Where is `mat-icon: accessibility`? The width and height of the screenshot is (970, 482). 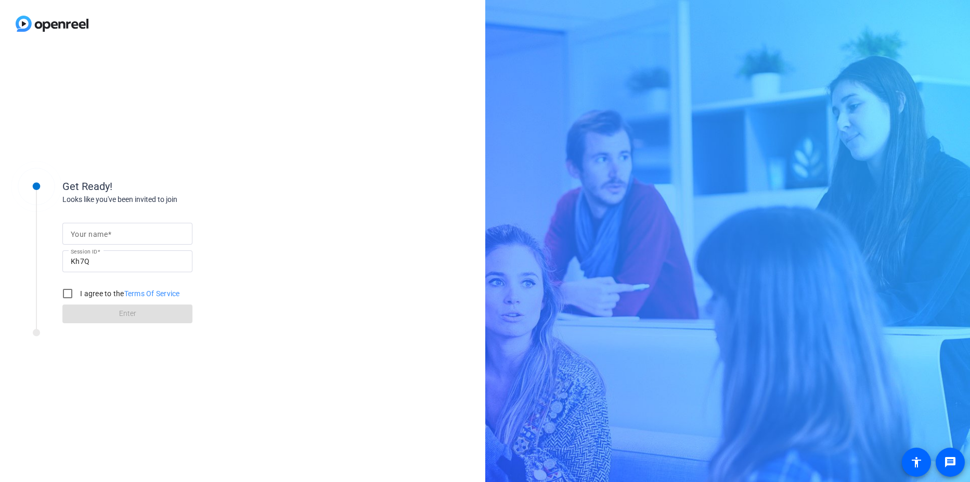
mat-icon: accessibility is located at coordinates (916, 462).